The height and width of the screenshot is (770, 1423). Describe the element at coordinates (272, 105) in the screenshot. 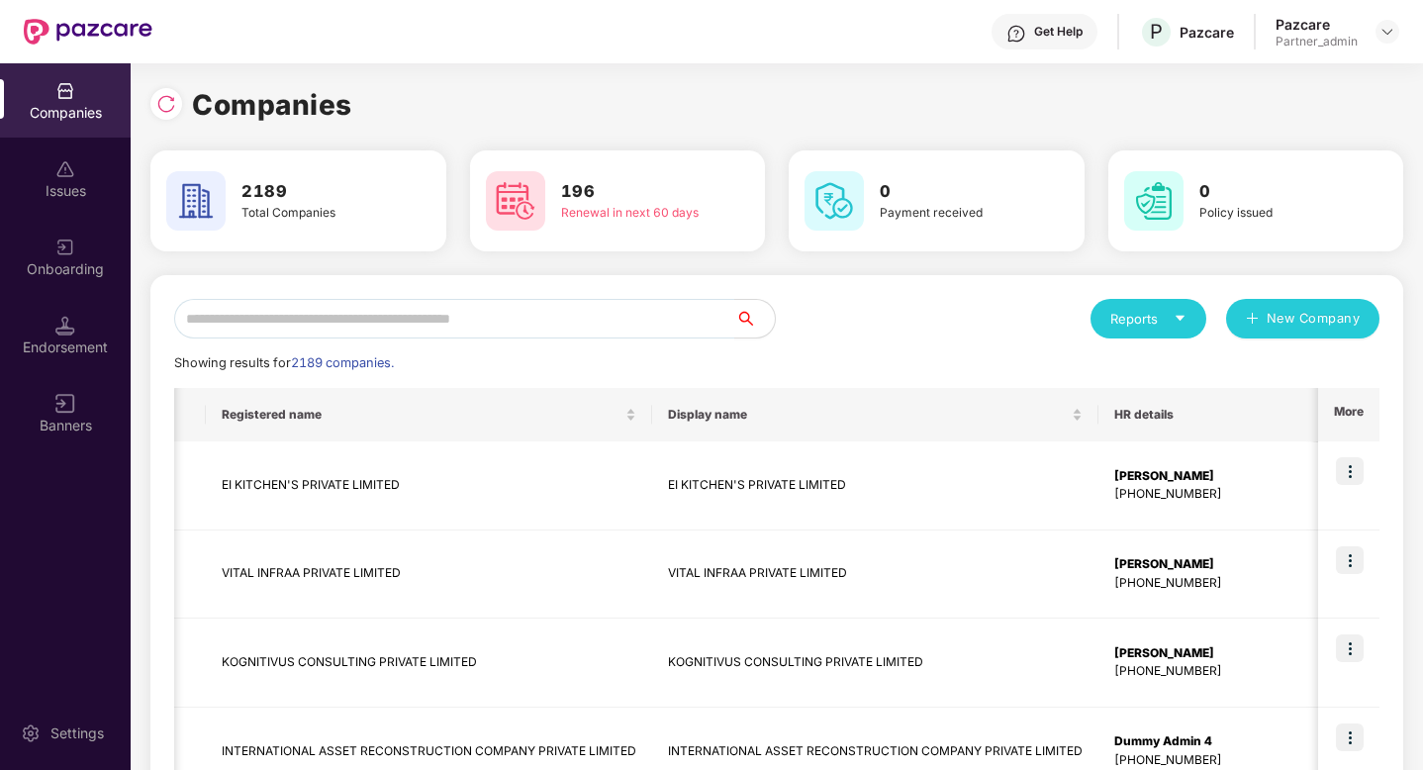

I see `h1: Companies` at that location.